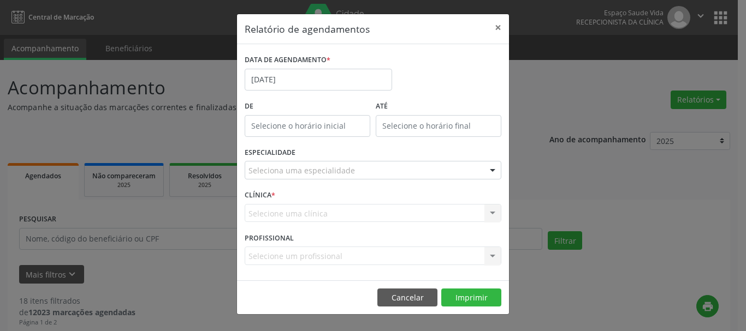  I want to click on label: DATA DE AGENDAMENTO, so click(287, 60).